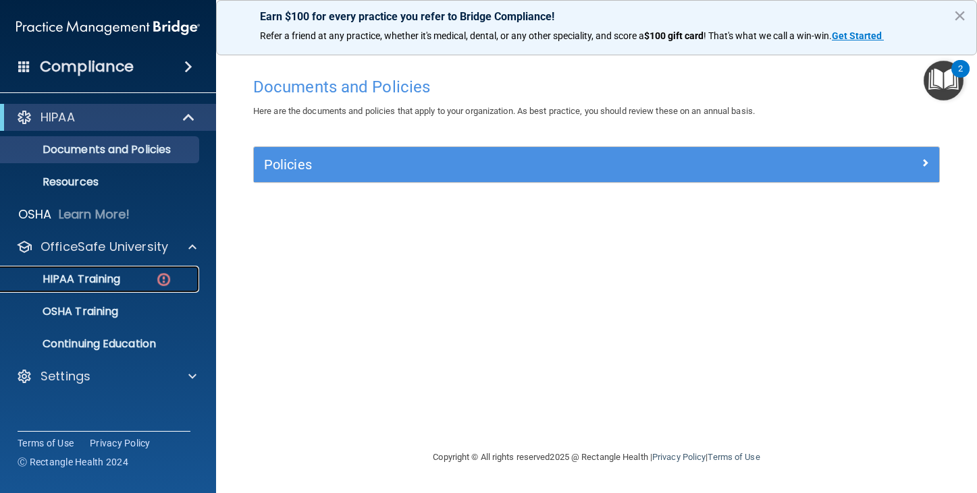 The image size is (977, 493). Describe the element at coordinates (101, 182) in the screenshot. I see `p: Resources` at that location.